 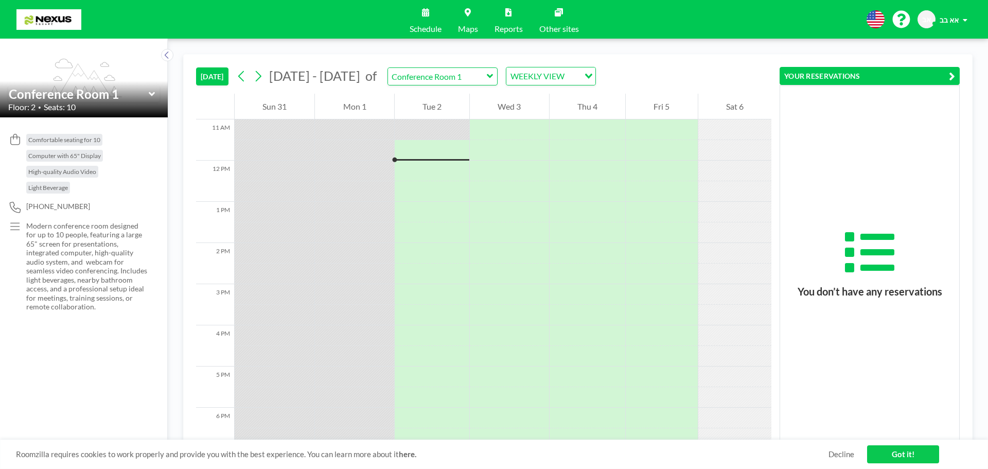 What do you see at coordinates (274, 107) in the screenshot?
I see `div: Sun 31` at bounding box center [274, 107].